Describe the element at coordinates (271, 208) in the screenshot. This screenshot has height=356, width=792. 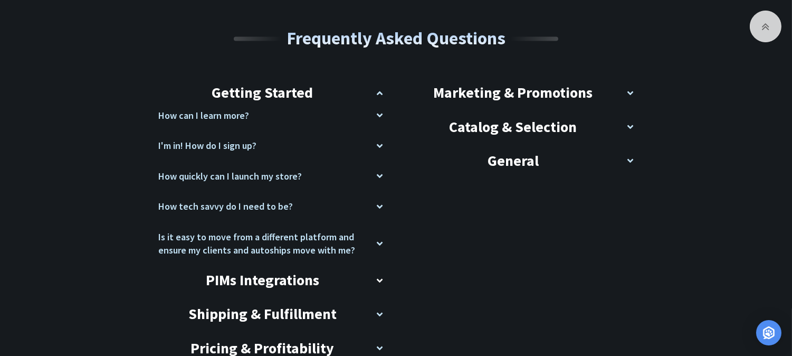
I see `div: How tech savvy do I need to be?` at that location.